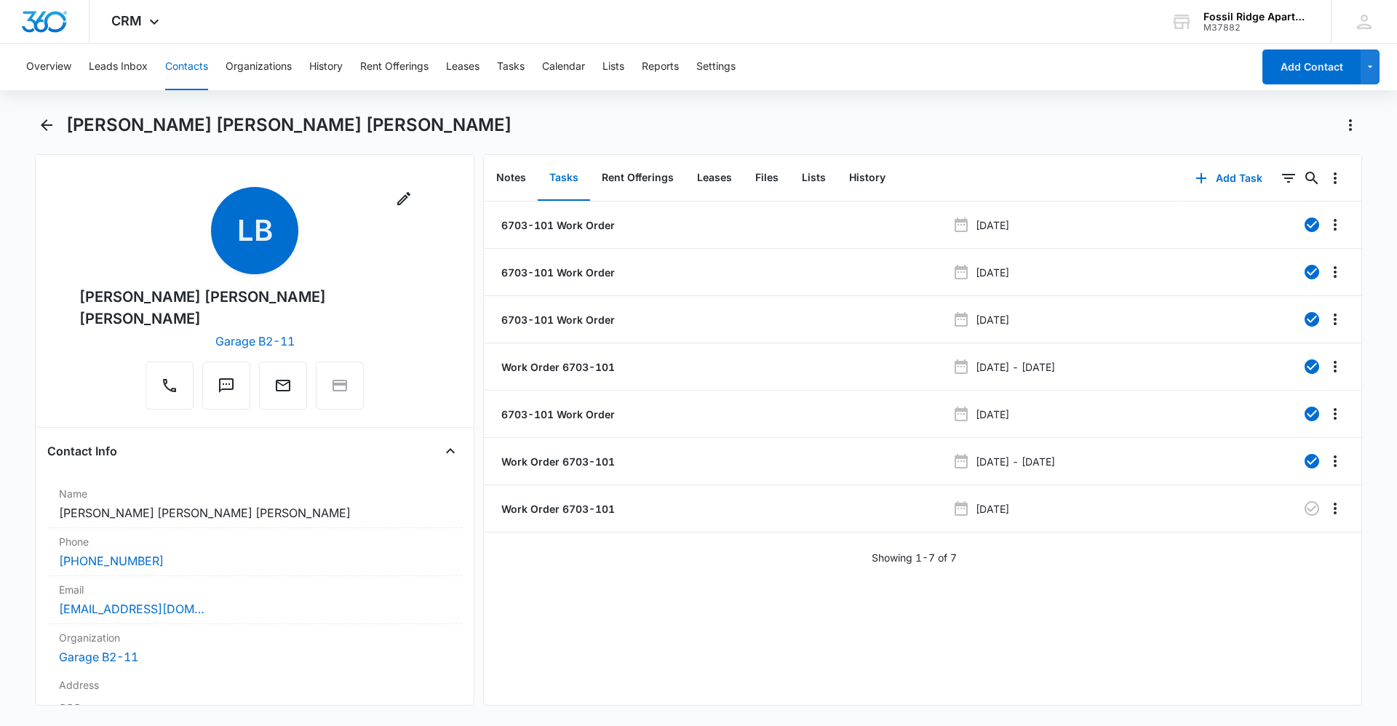 This screenshot has width=1397, height=726. I want to click on button: Filters, so click(1289, 178).